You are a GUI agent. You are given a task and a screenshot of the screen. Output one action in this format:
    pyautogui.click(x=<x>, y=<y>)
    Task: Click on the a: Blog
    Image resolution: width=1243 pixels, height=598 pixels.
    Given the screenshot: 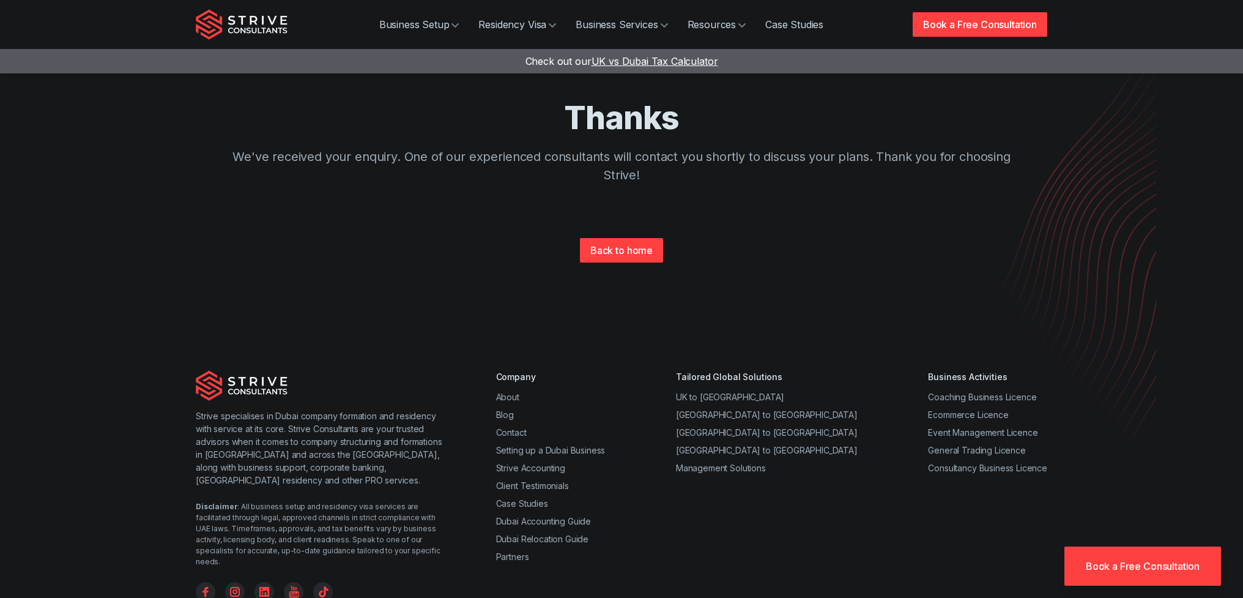 What is the action you would take?
    pyautogui.click(x=505, y=414)
    